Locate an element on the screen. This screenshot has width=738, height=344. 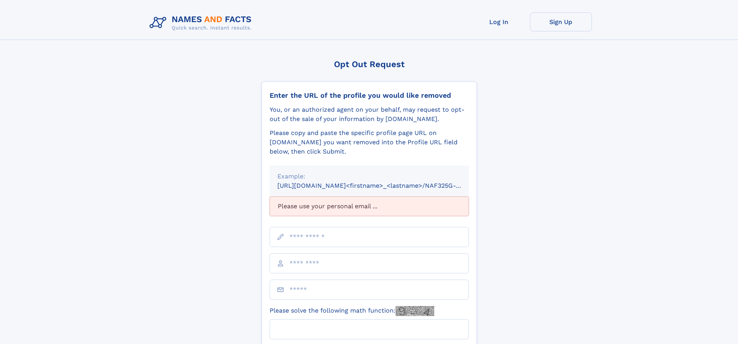
label: Please solve the following math function: is located at coordinates (352, 311).